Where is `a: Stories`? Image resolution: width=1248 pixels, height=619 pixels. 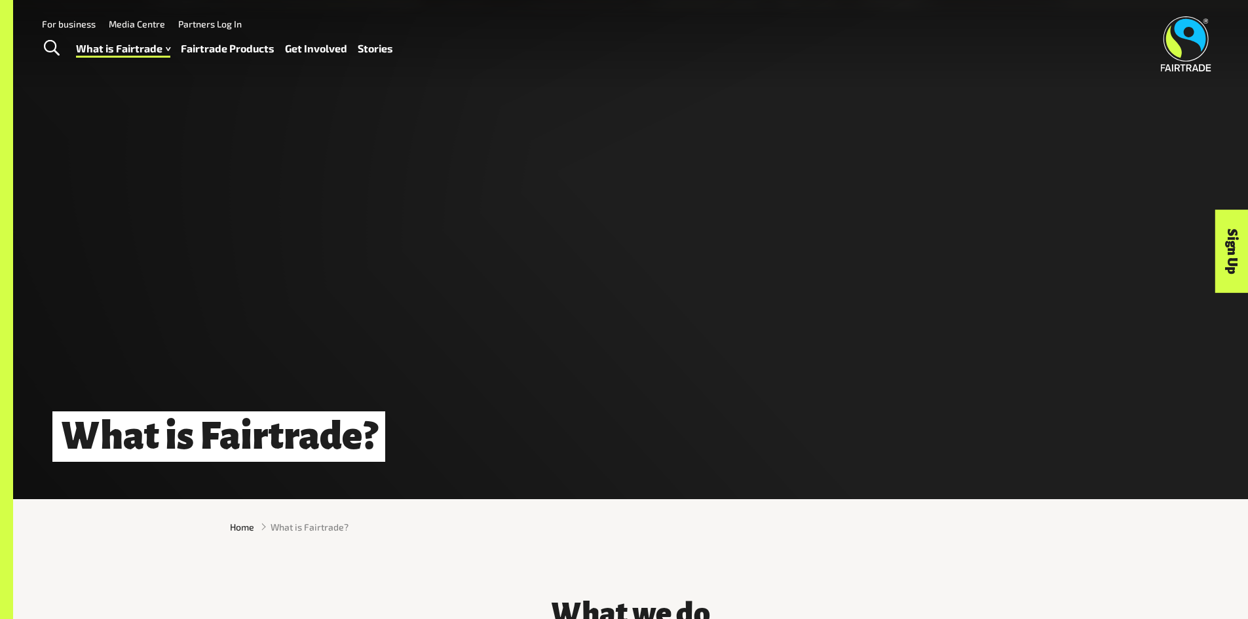
a: Stories is located at coordinates (376, 48).